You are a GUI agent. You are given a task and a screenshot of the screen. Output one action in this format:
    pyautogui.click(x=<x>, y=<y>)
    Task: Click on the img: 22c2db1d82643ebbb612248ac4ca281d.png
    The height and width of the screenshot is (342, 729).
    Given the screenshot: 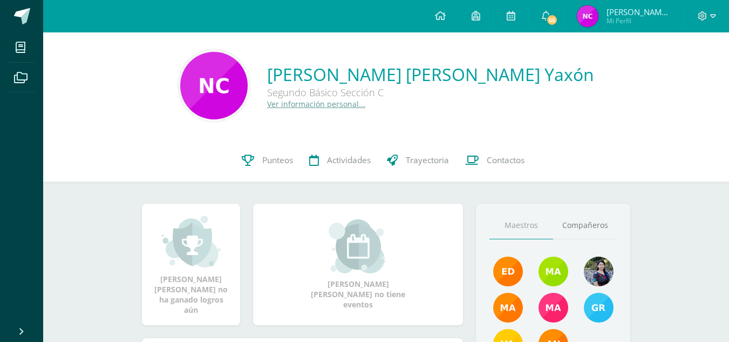 What is the action you would take?
    pyautogui.click(x=553, y=271)
    